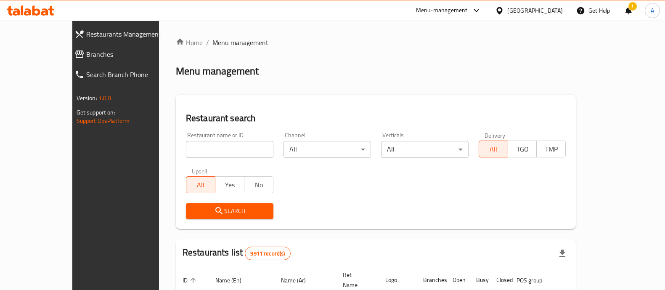 The height and width of the screenshot is (290, 665). Describe the element at coordinates (355, 280) in the screenshot. I see `span: Ref. Name` at that location.